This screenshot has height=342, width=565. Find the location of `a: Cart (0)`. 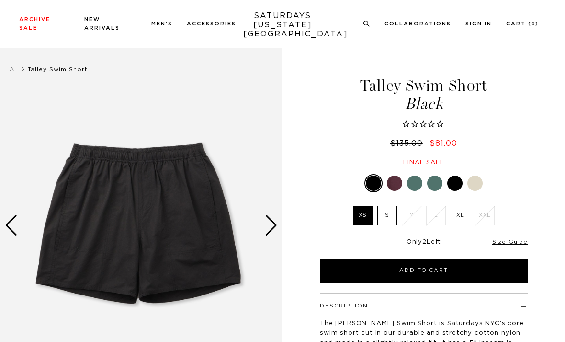

a: Cart (0) is located at coordinates (523, 23).